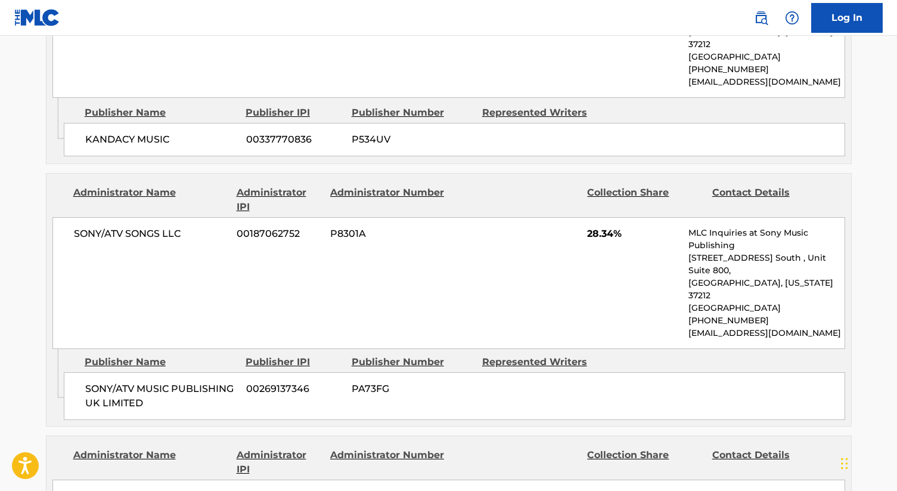 The height and width of the screenshot is (491, 897). Describe the element at coordinates (294, 139) in the screenshot. I see `span: 00337770836` at that location.